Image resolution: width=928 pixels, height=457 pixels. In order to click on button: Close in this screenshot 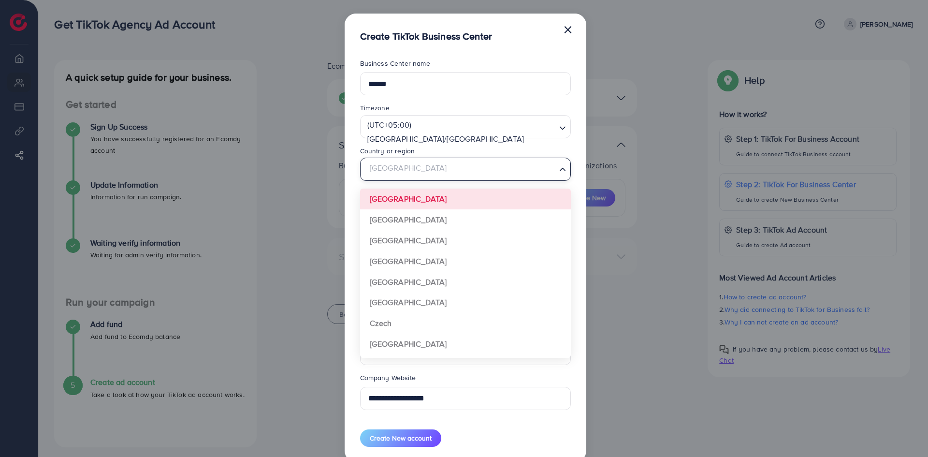, I will do `click(568, 29)`.